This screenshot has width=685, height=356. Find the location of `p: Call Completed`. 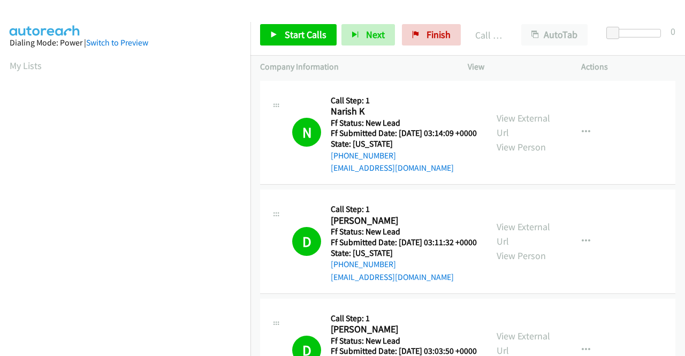

p: Call Completed is located at coordinates (489, 35).